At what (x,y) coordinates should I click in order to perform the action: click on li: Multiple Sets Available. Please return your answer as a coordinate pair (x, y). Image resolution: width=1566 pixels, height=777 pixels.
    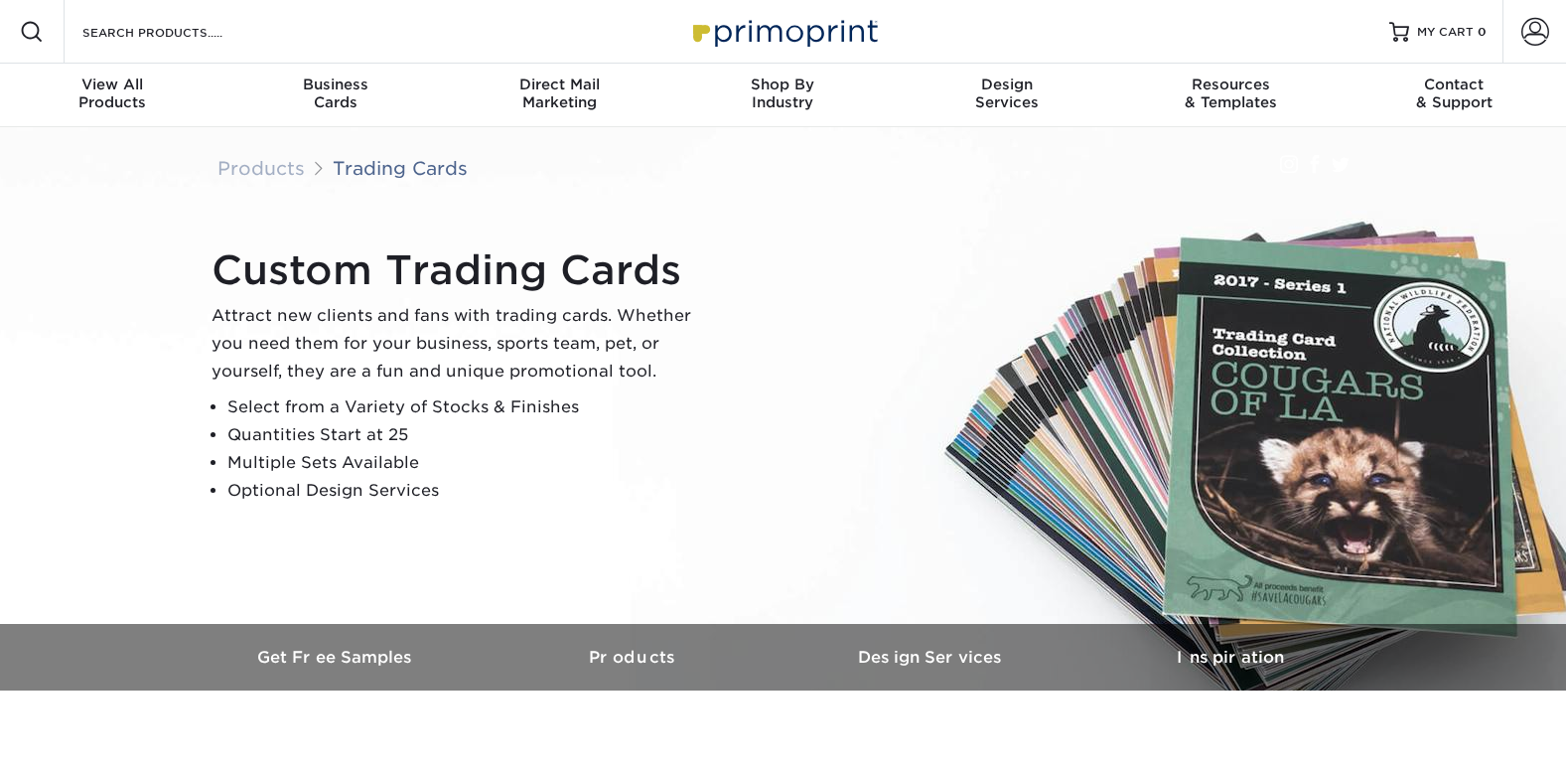
    Looking at the image, I should click on (468, 463).